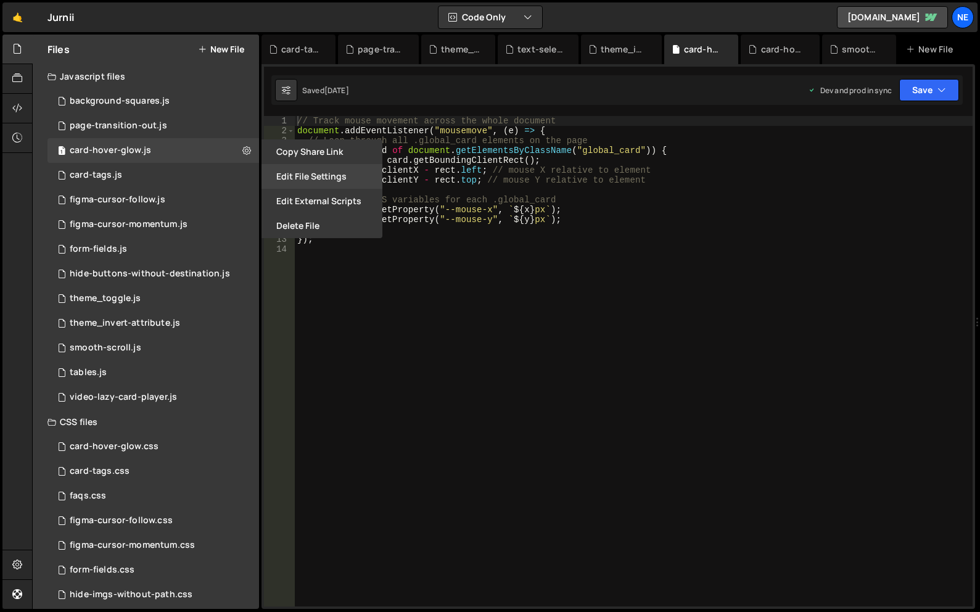  What do you see at coordinates (153, 175) in the screenshot?
I see `div: 16694/46844.js` at bounding box center [153, 175].